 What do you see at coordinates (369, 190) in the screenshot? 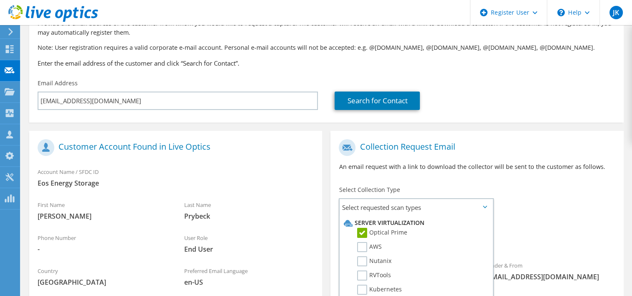
I see `label: Select Collection Type` at bounding box center [369, 190].